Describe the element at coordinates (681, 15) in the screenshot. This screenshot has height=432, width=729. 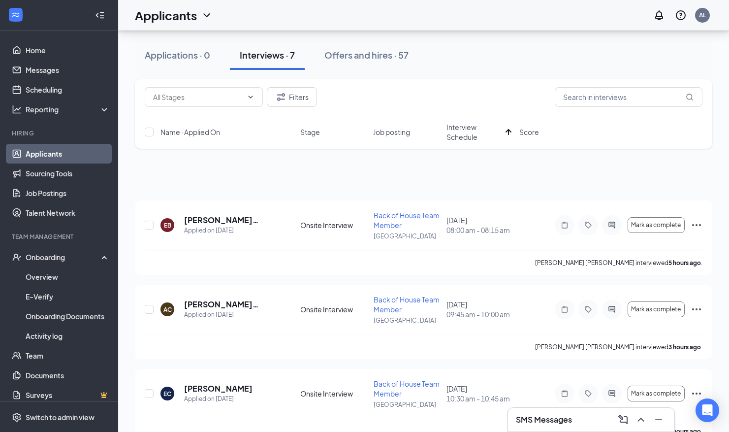
I see `svg: QuestionInfo` at that location.